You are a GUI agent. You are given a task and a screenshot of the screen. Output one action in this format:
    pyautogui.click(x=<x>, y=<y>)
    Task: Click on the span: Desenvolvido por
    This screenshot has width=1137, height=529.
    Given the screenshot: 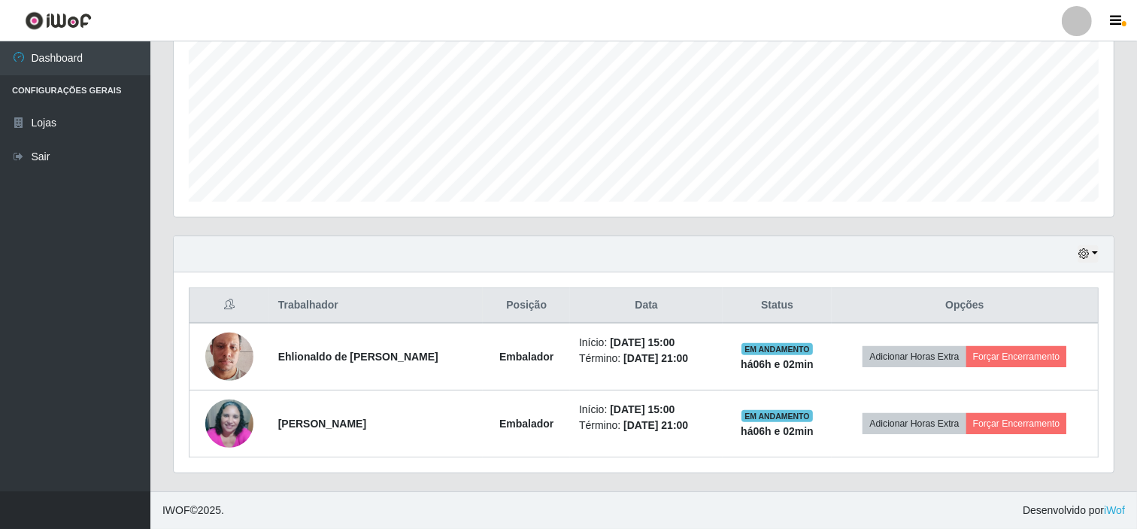 What is the action you would take?
    pyautogui.click(x=1074, y=510)
    